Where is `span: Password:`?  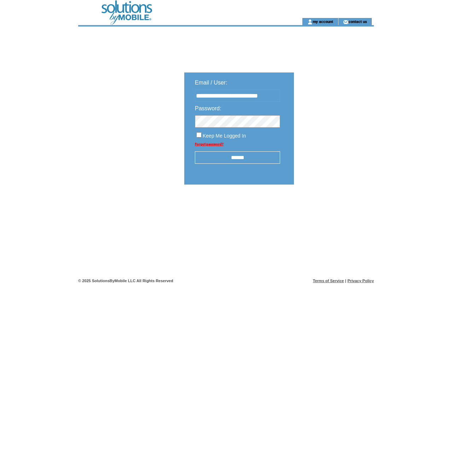
span: Password: is located at coordinates (208, 108).